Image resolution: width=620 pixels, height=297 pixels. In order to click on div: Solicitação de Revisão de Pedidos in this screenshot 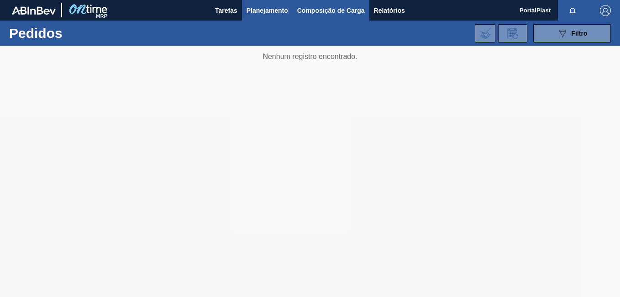, I will do `click(513, 33)`.